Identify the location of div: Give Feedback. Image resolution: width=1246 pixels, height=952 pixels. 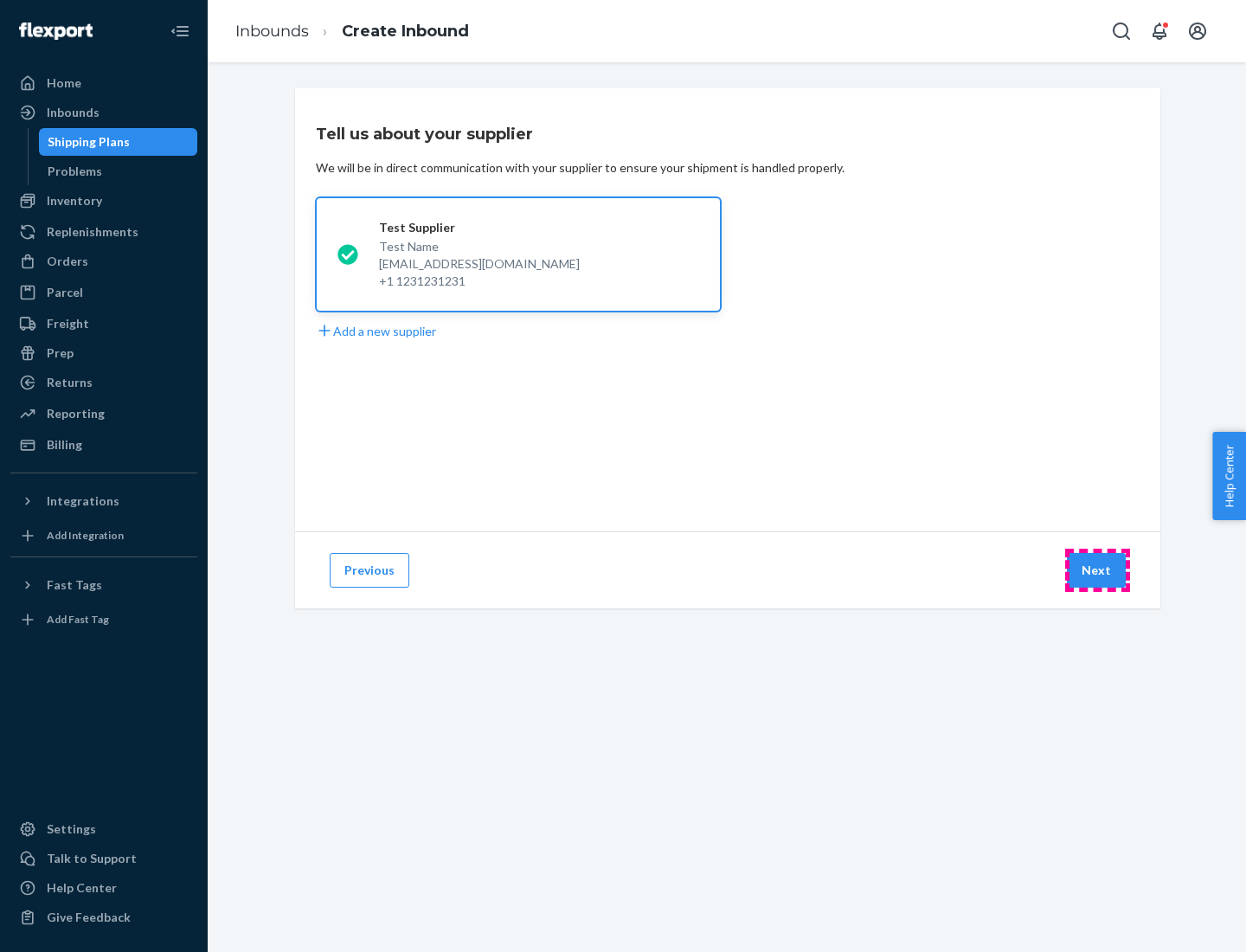
(88, 918).